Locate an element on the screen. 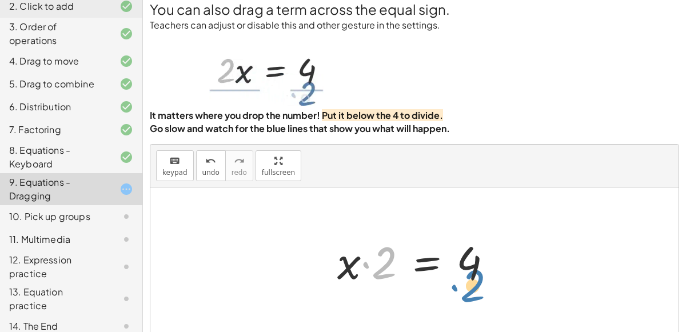 Image resolution: width=686 pixels, height=332 pixels. div: 12. Expression practice is located at coordinates (55, 267).